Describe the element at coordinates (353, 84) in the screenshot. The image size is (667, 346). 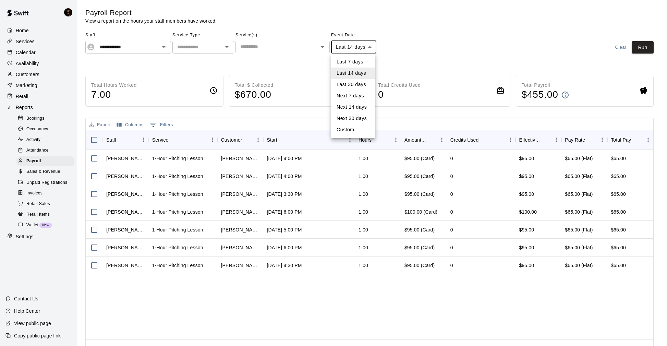
I see `li: Last 30 days` at that location.